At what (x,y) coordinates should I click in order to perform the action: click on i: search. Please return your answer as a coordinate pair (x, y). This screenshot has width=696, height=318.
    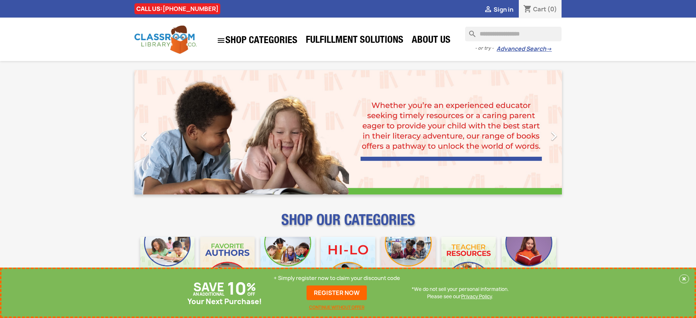
    Looking at the image, I should click on (470, 31).